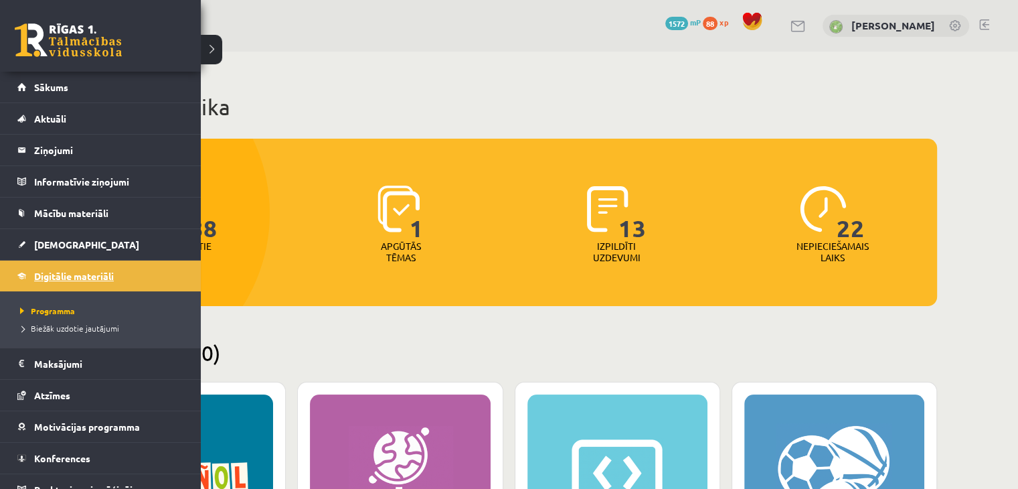  Describe the element at coordinates (102, 328) in the screenshot. I see `a: Biežāk uzdotie jautājumi` at that location.